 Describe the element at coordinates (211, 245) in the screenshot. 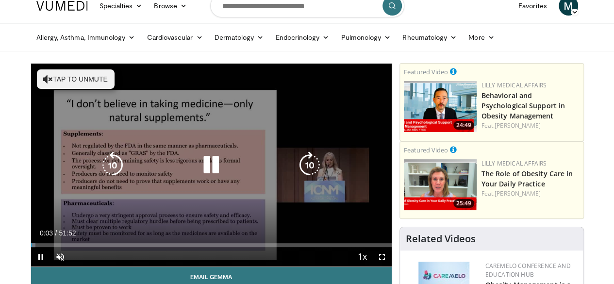

I see `div: Progress Bar` at that location.